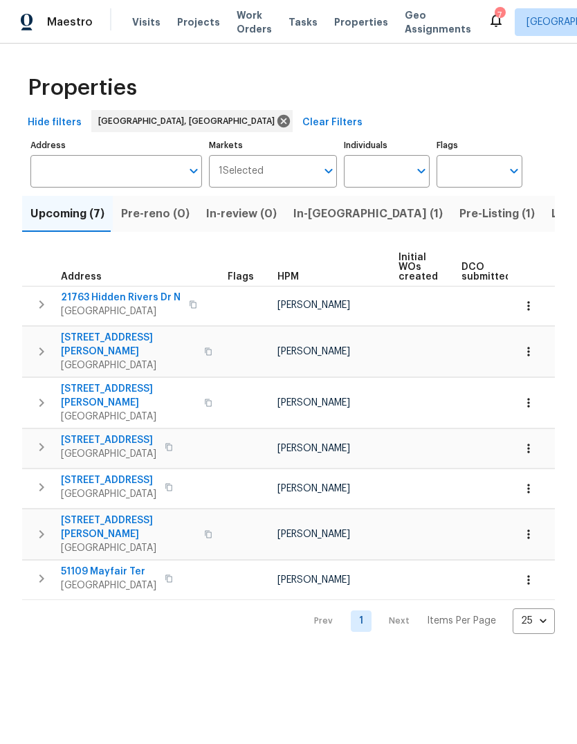  I want to click on span: Upcoming (7), so click(67, 214).